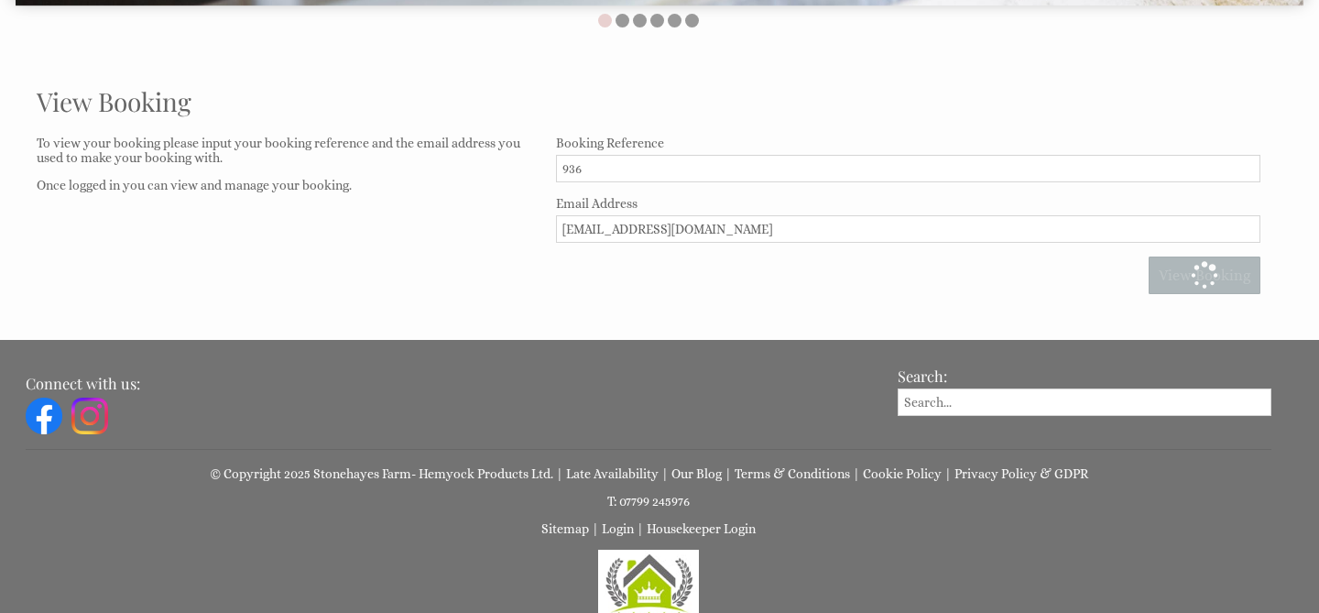 Image resolution: width=1319 pixels, height=613 pixels. What do you see at coordinates (1205, 275) in the screenshot?
I see `button: View Booking` at bounding box center [1205, 275].